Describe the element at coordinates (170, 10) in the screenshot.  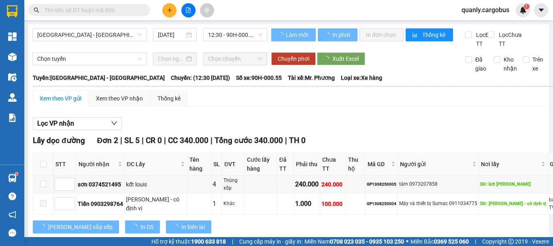
I see `span: plus` at that location.